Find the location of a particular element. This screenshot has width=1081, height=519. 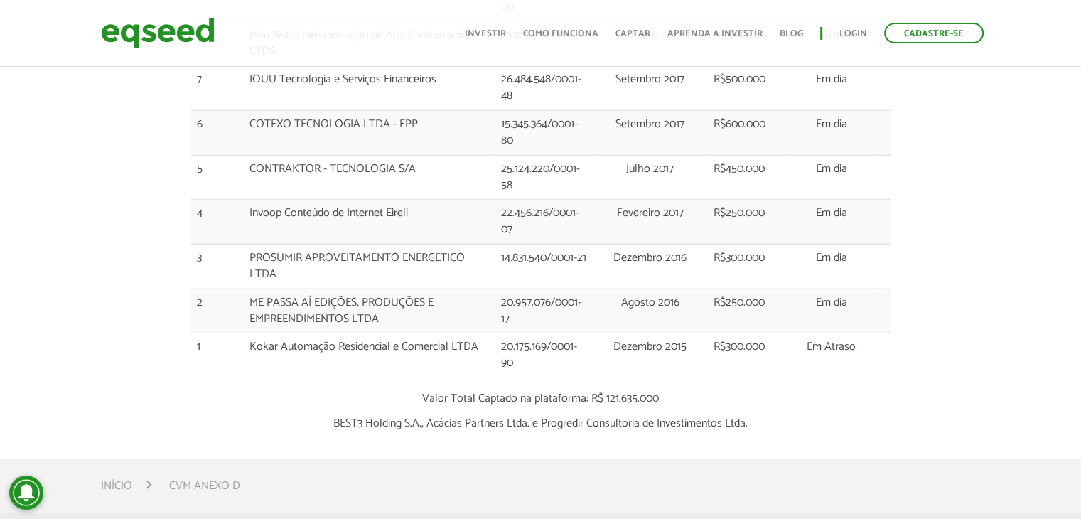

td: 4 is located at coordinates (218, 222).